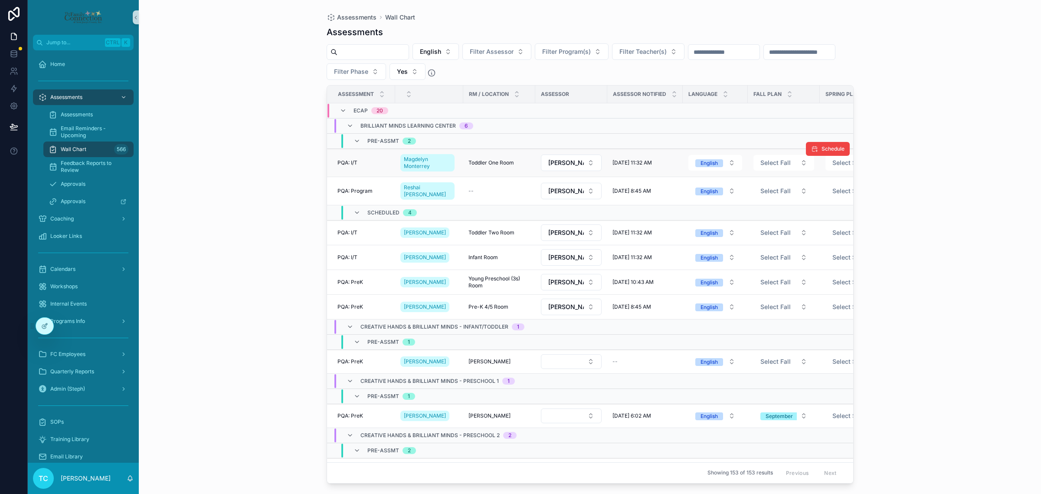 Image resolution: width=1041 pixels, height=494 pixels. What do you see at coordinates (83, 236) in the screenshot?
I see `a: Looker Links` at bounding box center [83, 236].